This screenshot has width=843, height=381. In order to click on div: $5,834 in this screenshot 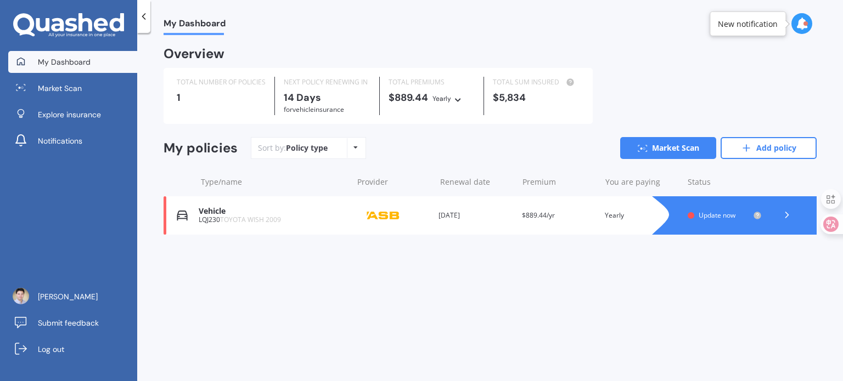, I will do `click(536, 98)`.